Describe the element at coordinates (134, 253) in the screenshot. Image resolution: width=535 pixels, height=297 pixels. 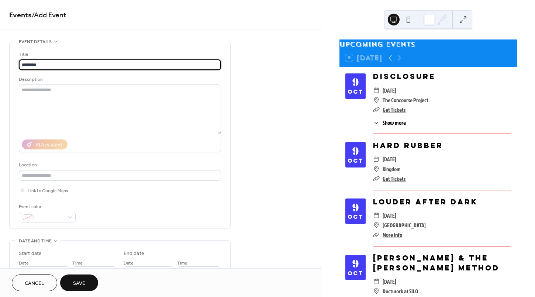
I see `div: End date` at that location.